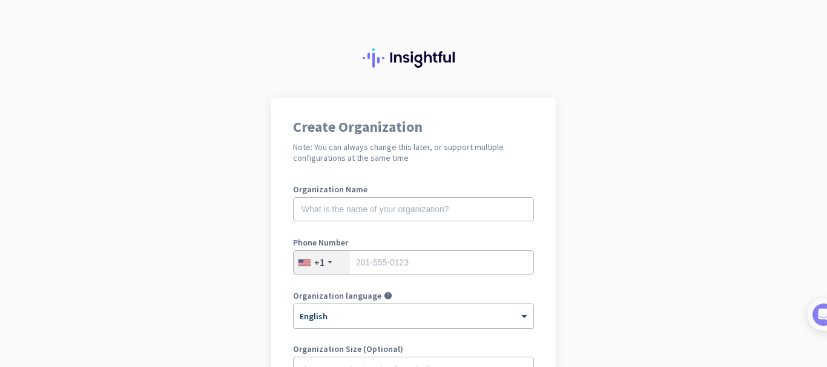  What do you see at coordinates (413, 58) in the screenshot?
I see `img: Insightful` at bounding box center [413, 58].